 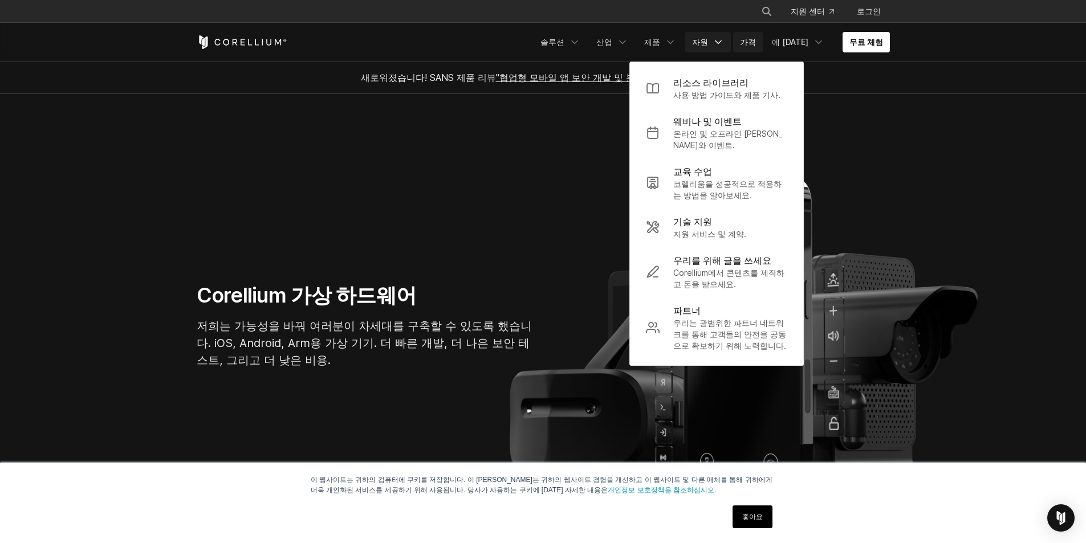 I want to click on font: 로그인, so click(x=869, y=11).